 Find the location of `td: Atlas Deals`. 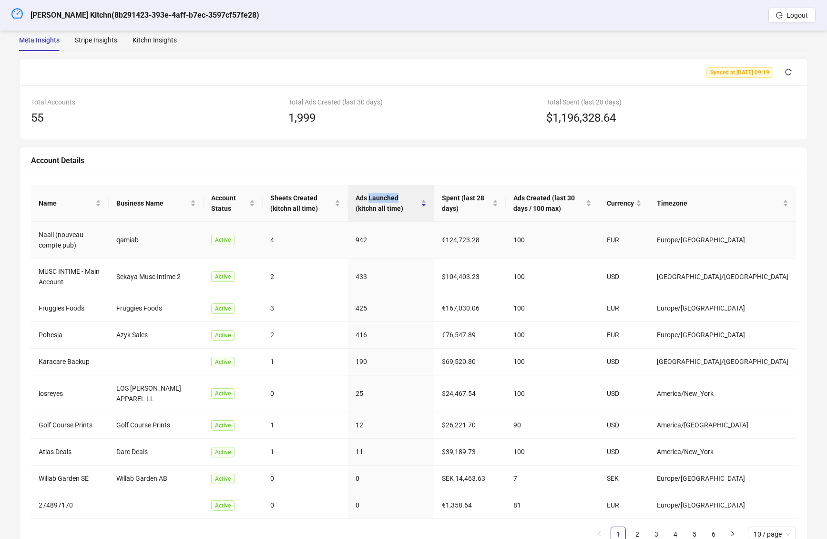

td: Atlas Deals is located at coordinates (70, 452).